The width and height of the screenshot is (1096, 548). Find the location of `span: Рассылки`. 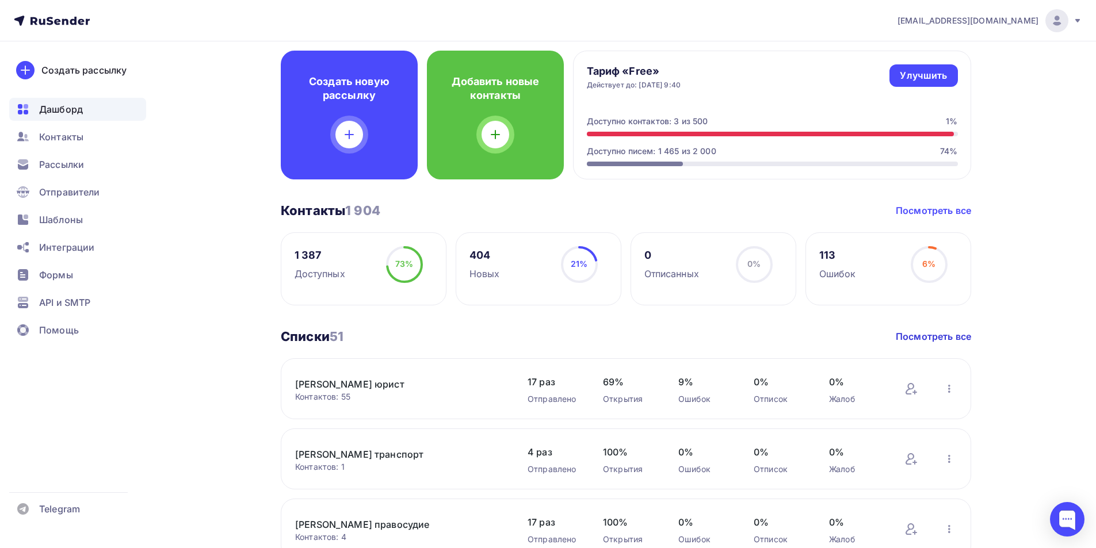

span: Рассылки is located at coordinates (62, 165).